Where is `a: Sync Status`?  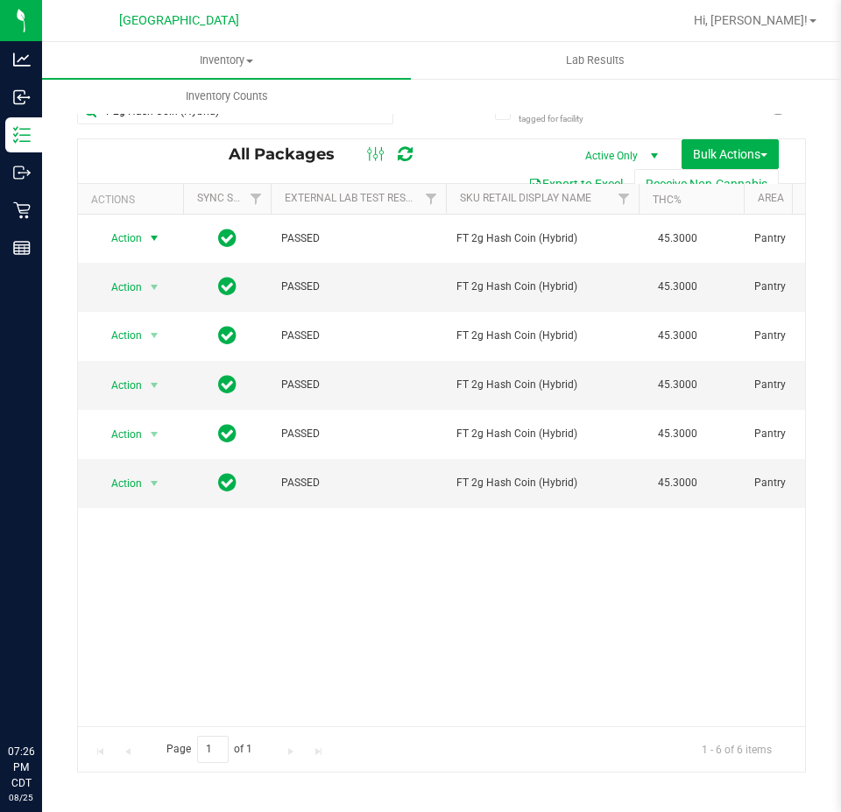
a: Sync Status is located at coordinates (230, 198).